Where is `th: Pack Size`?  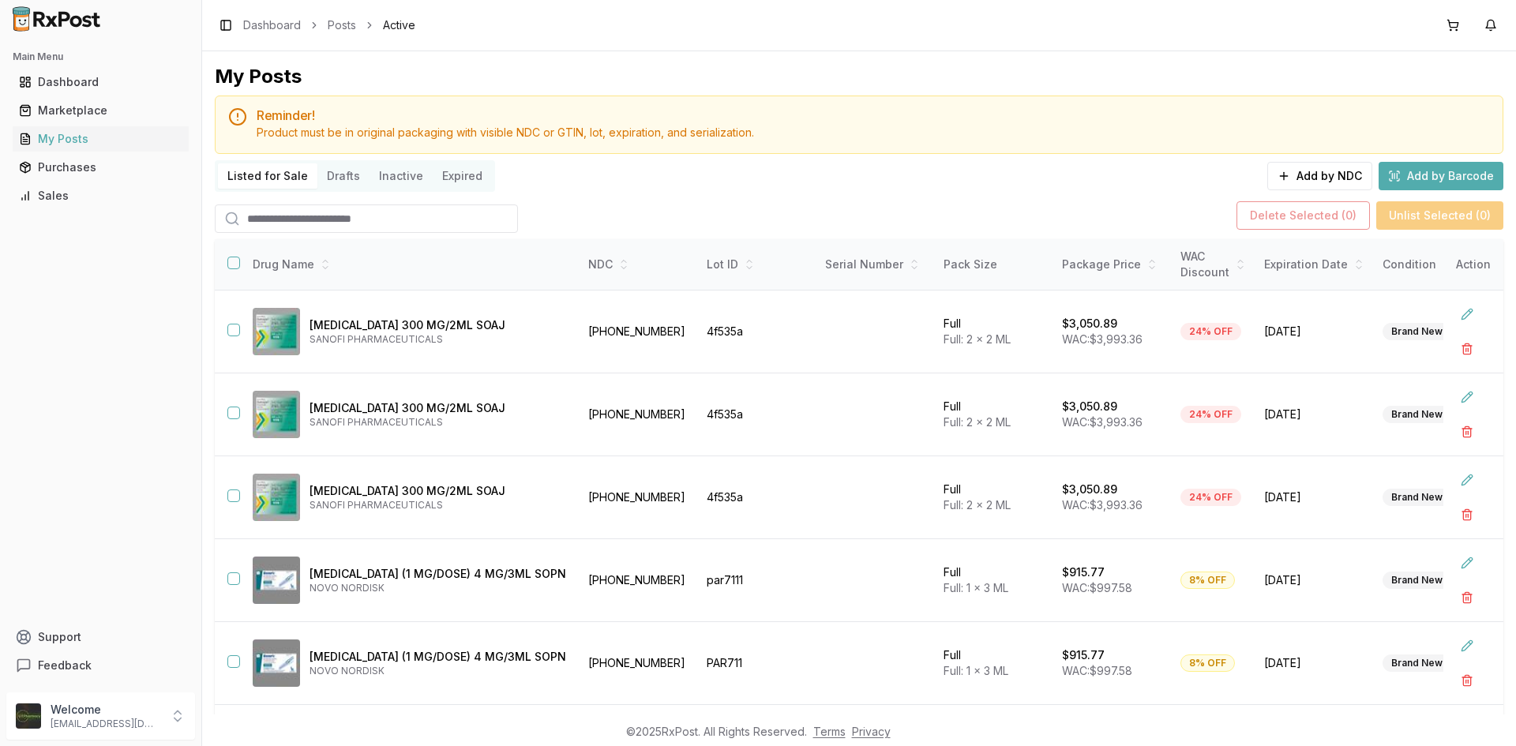
th: Pack Size is located at coordinates (993, 264).